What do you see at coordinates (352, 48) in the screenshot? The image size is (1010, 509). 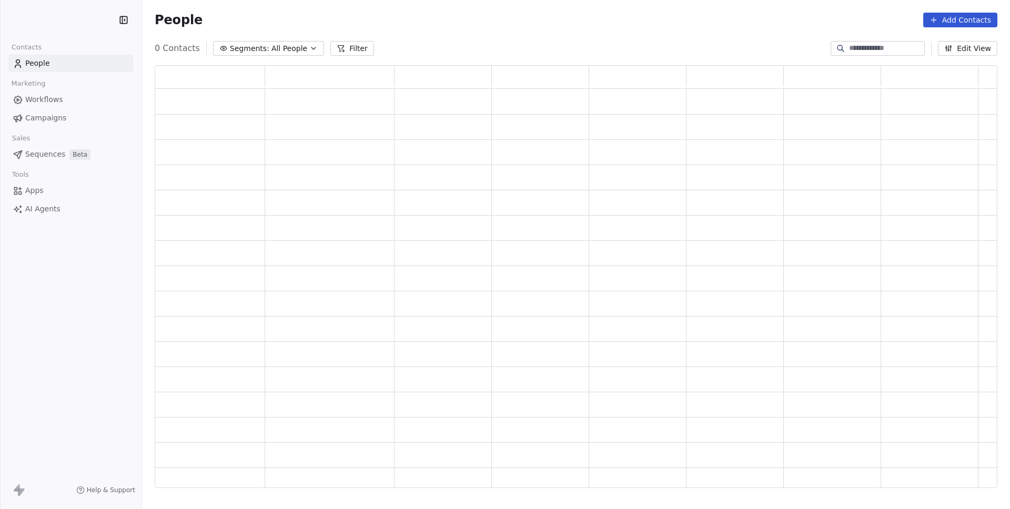 I see `button: Filter` at bounding box center [352, 48].